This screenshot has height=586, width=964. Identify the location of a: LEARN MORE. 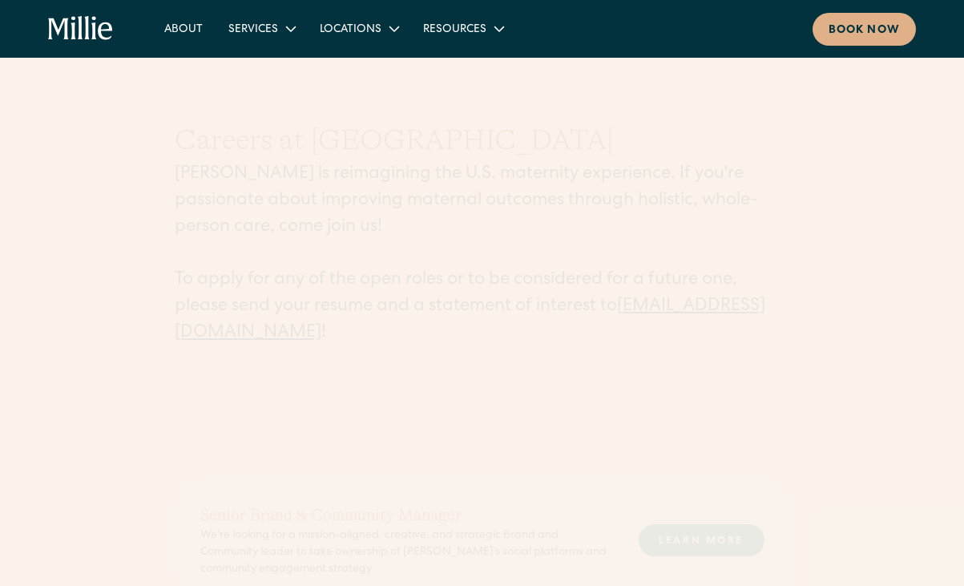
(701, 539).